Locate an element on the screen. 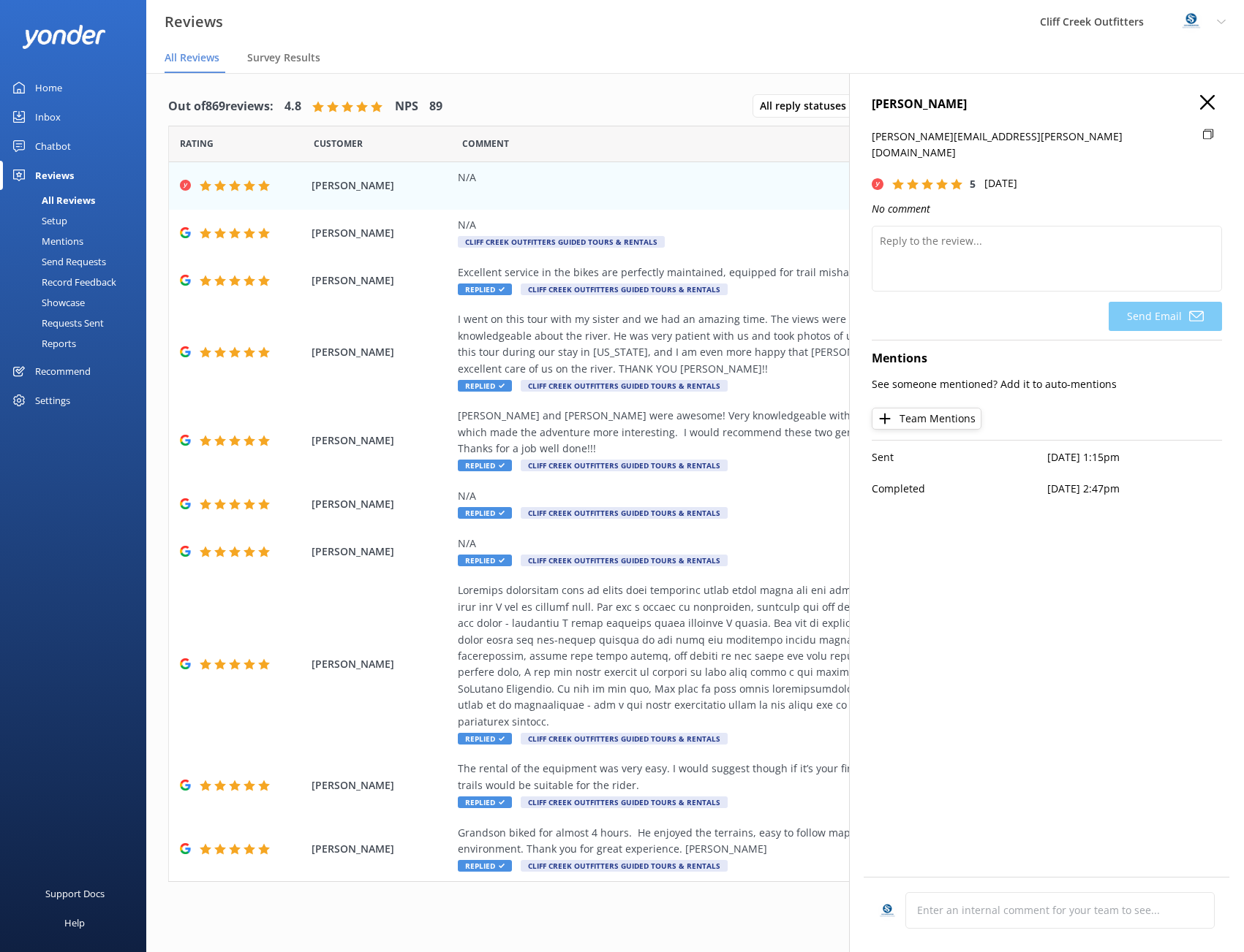 The width and height of the screenshot is (1244, 952). div: Loremips dolorsitam cons ad elits doei temporinc utlab etdol magna ali eni adm ven quisnos ex ull... is located at coordinates (790, 657).